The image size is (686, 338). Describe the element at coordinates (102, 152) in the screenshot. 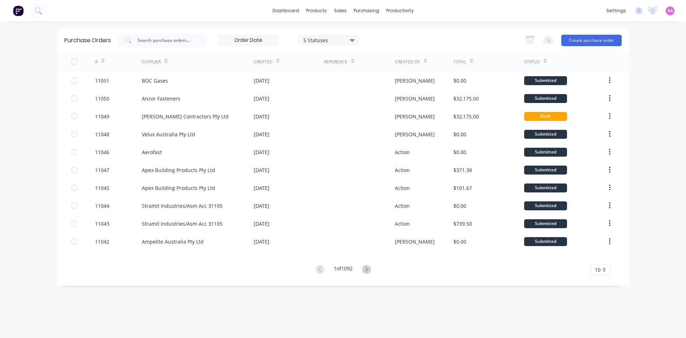

I see `div: 11046` at that location.